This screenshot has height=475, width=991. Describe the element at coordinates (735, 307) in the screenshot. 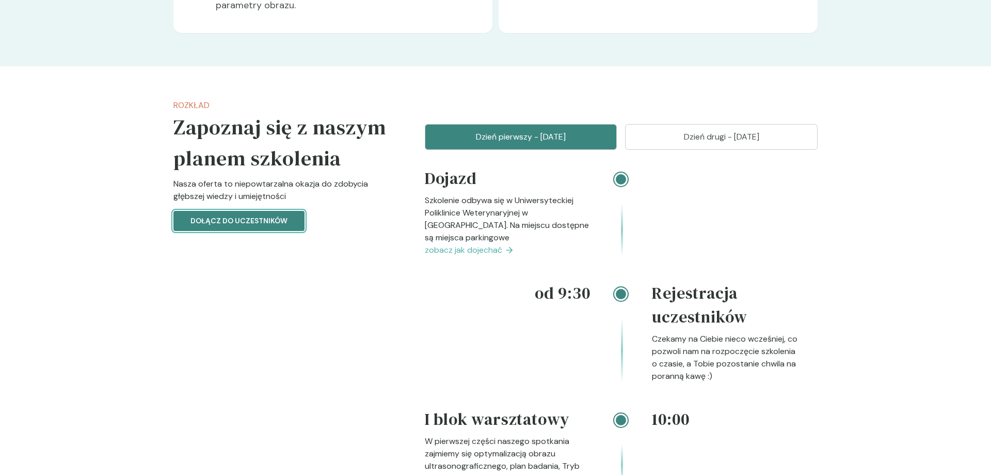

I see `h4: Rejestracja uczestników` at that location.